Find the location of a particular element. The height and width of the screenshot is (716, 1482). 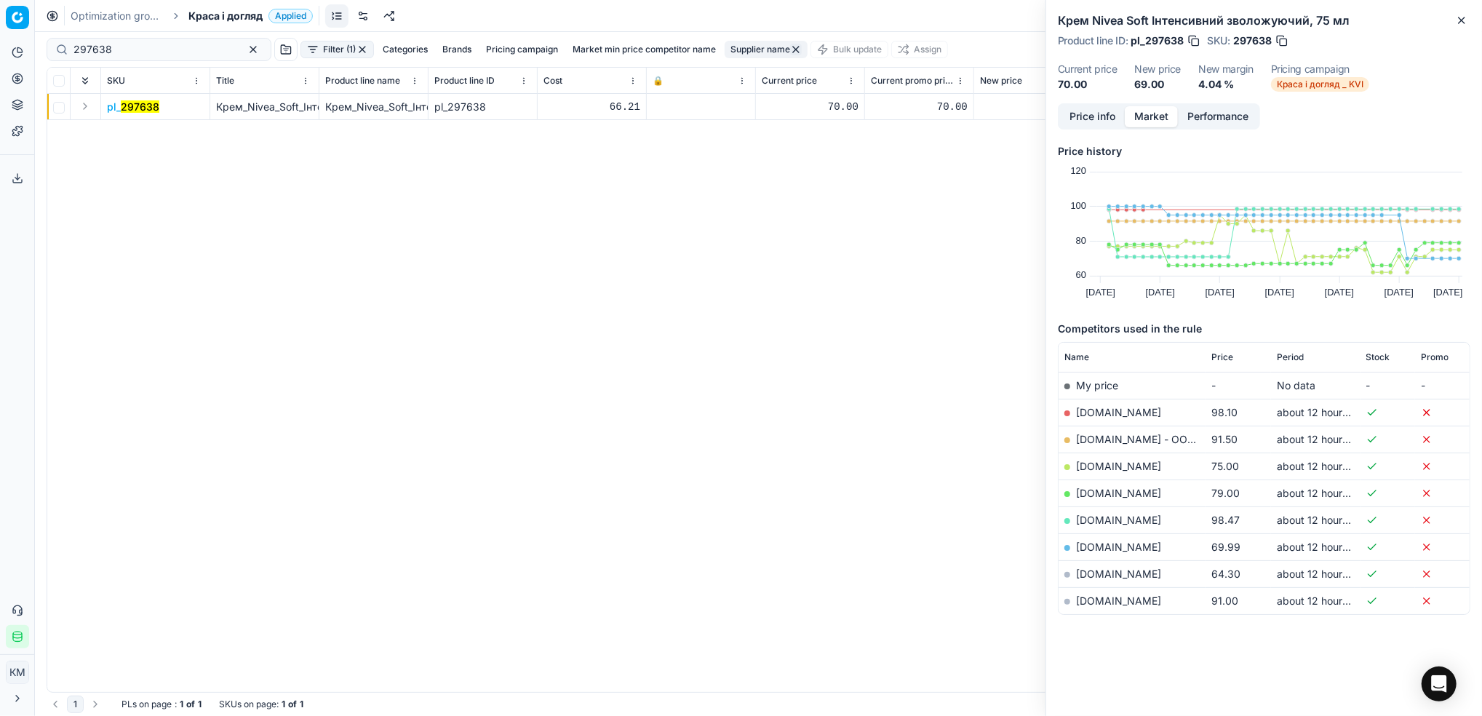

h5: Price history is located at coordinates (1264, 151).